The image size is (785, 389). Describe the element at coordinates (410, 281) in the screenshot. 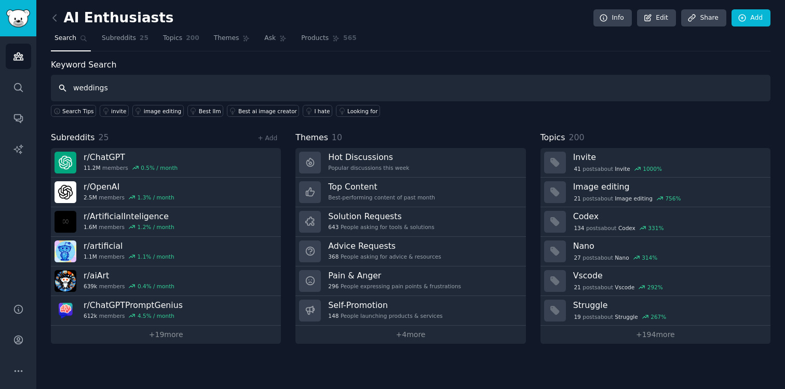

I see `a: Pain & Anger296People expressing pain points & frustrations` at that location.